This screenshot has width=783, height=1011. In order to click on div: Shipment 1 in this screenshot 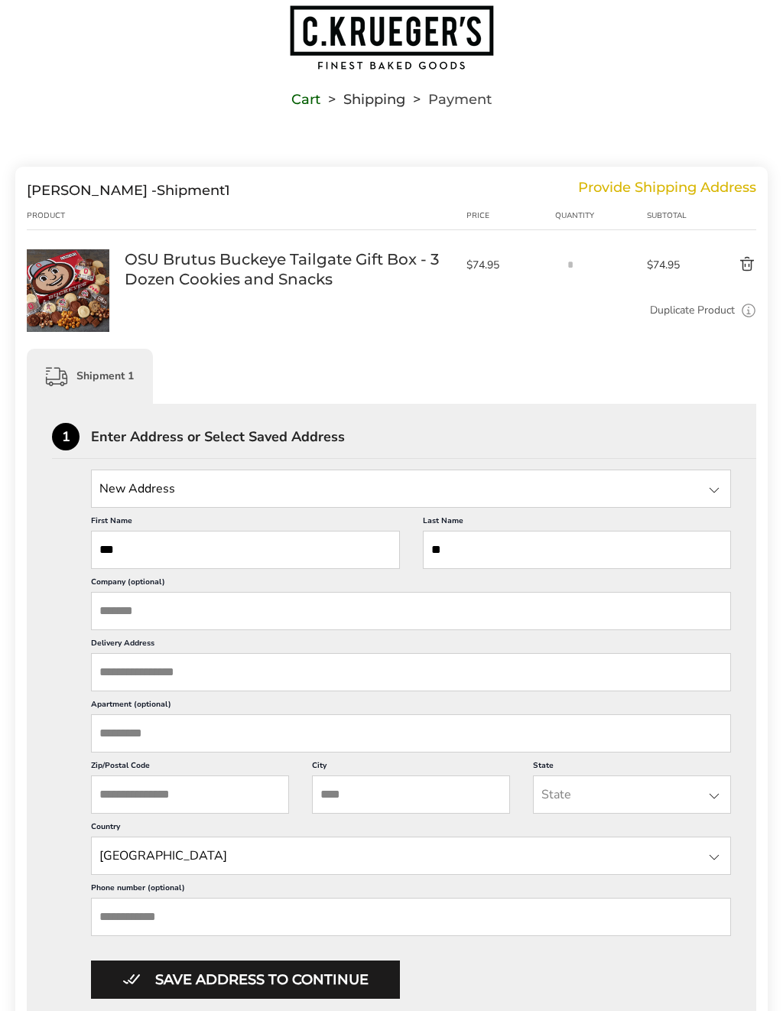, I will do `click(89, 376)`.